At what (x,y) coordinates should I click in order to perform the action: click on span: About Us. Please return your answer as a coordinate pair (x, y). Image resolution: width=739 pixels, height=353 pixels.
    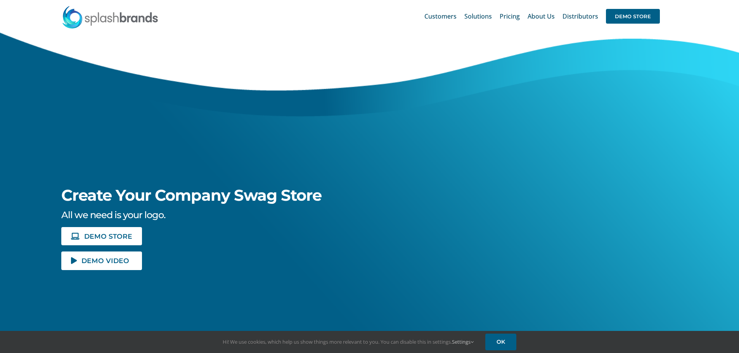
    Looking at the image, I should click on (541, 16).